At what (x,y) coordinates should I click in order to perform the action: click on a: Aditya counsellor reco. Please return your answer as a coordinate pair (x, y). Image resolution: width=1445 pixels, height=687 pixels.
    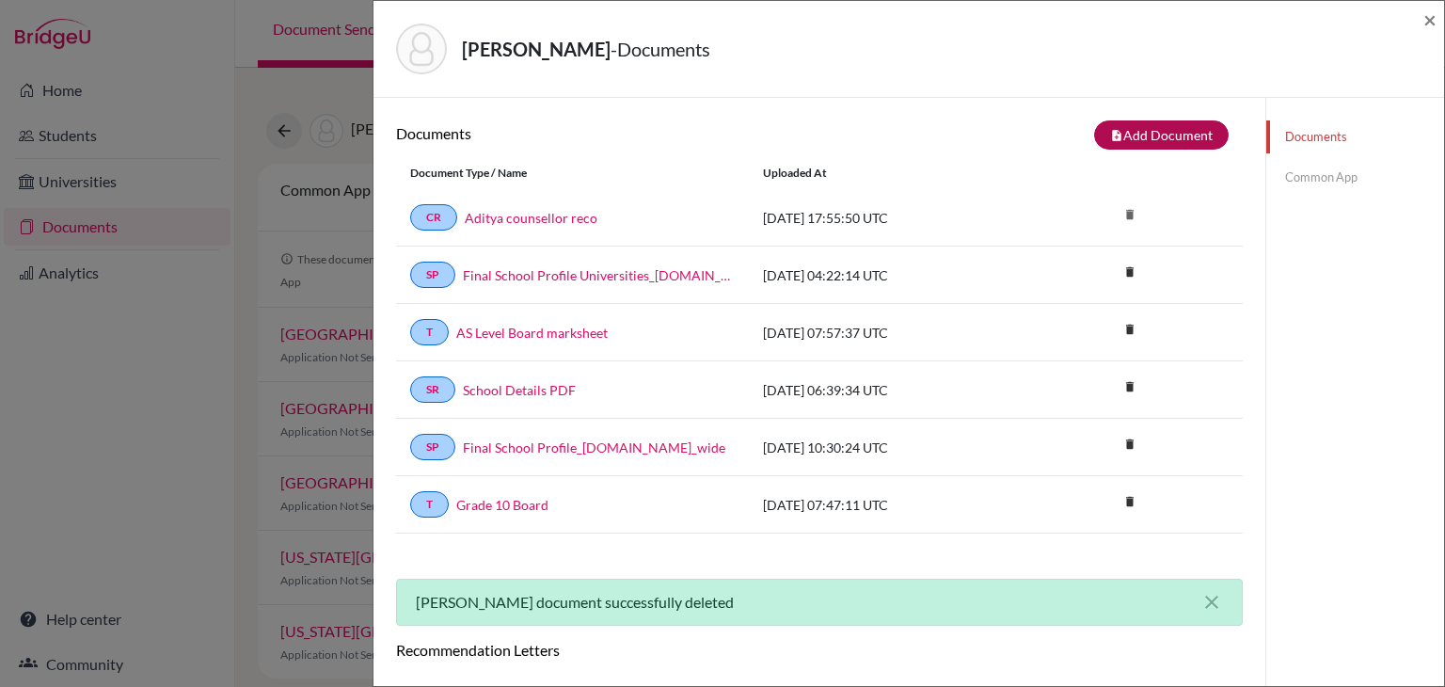
    Looking at the image, I should click on (530, 217).